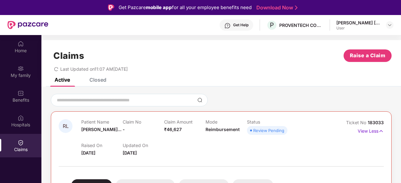 The height and width of the screenshot is (183, 401). I want to click on button: Raise a Claim, so click(367, 56).